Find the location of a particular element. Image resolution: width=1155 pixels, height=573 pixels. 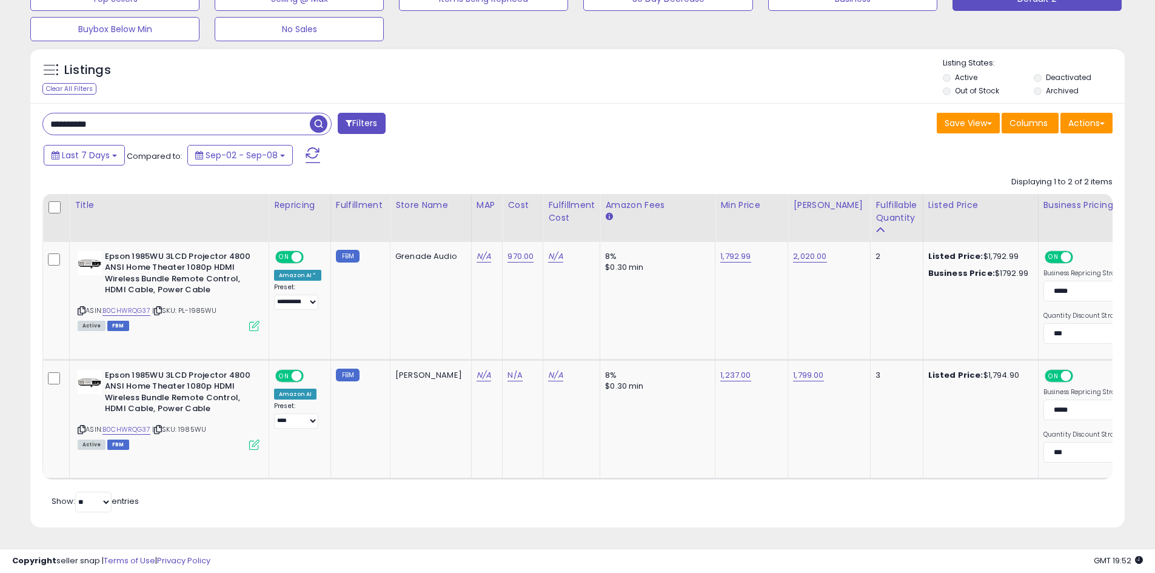

div: Grenade Audio is located at coordinates (429, 257).